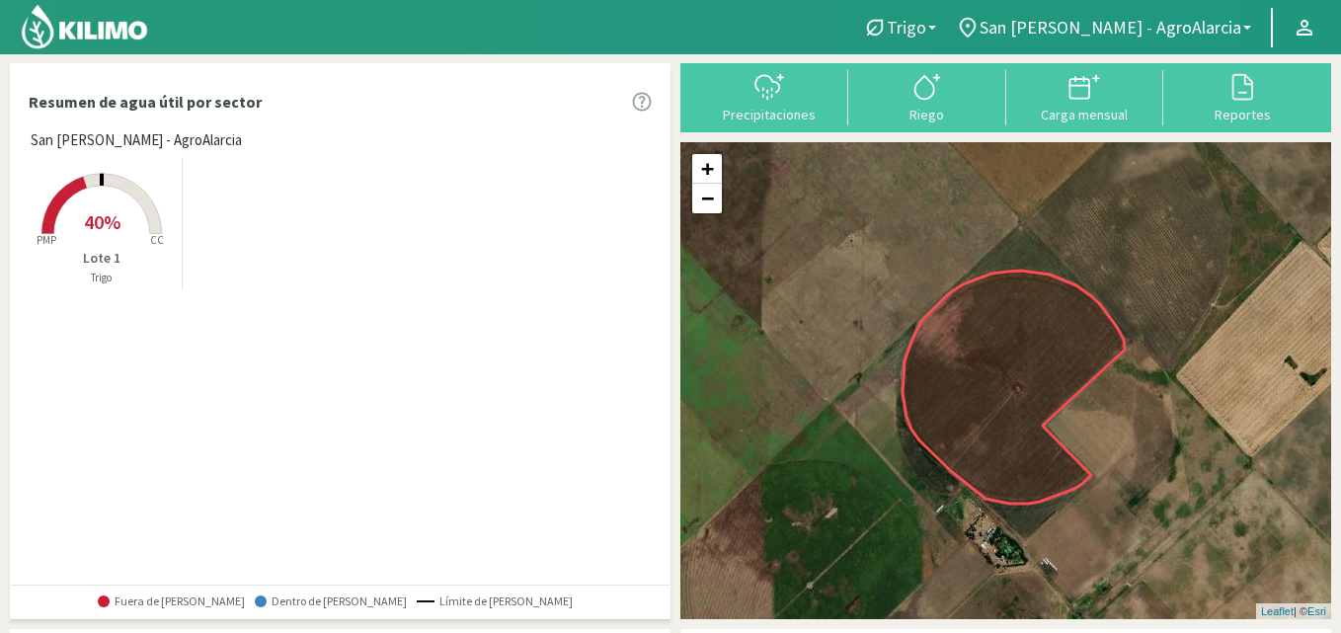 The height and width of the screenshot is (633, 1341). I want to click on a: Leaflet, so click(1277, 611).